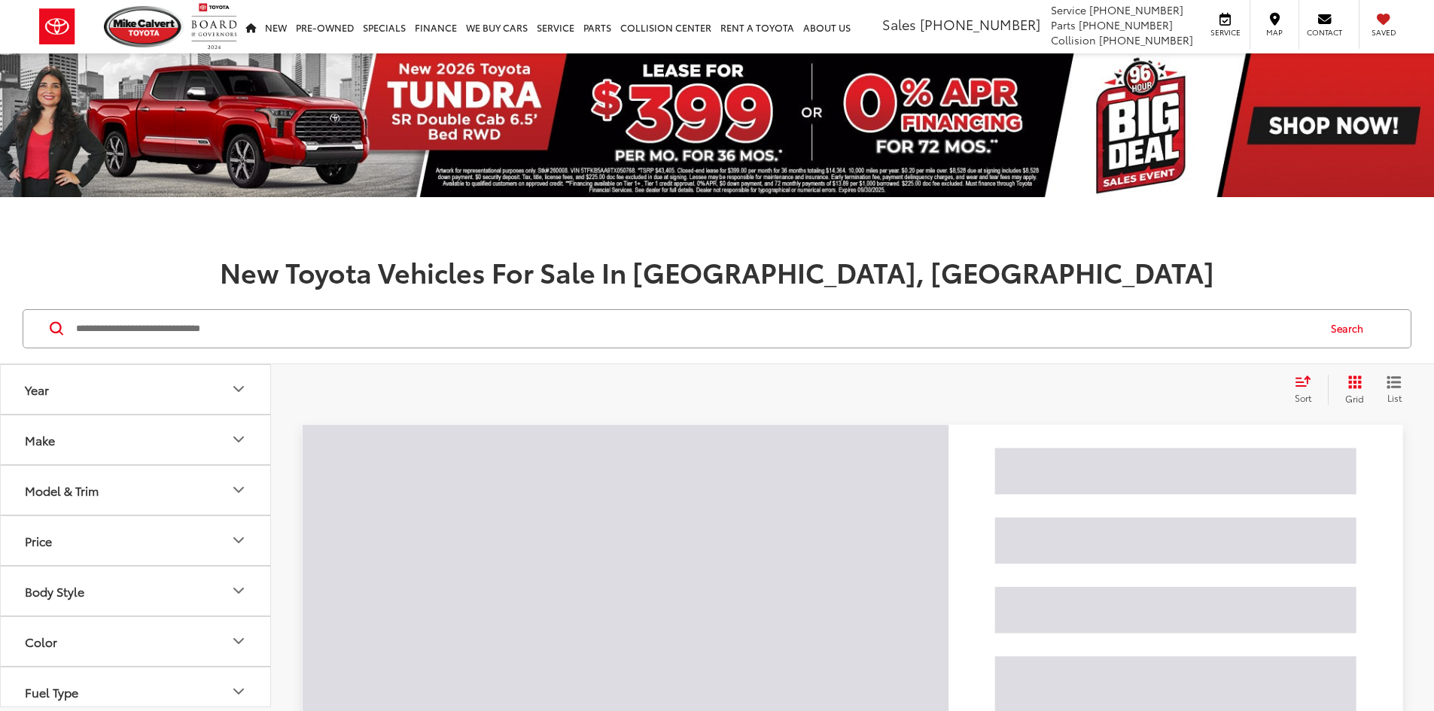 This screenshot has width=1434, height=711. I want to click on span: Grid, so click(1354, 398).